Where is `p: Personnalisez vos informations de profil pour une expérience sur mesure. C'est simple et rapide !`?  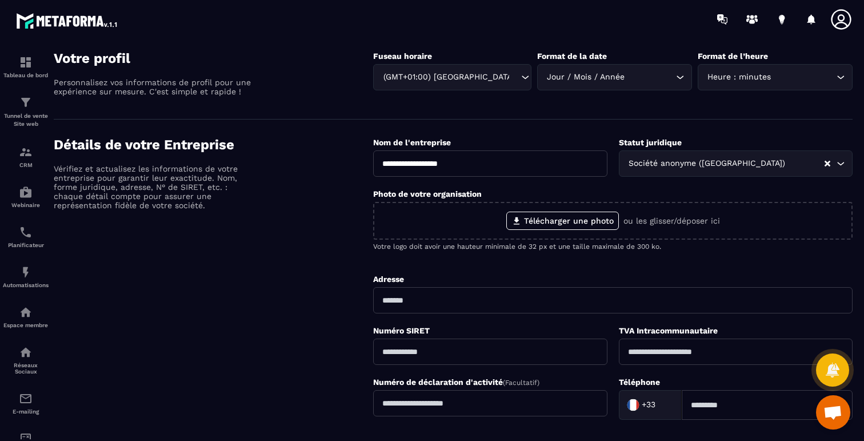
p: Personnalisez vos informations de profil pour une expérience sur mesure. C'est simple et rapide ! is located at coordinates (154, 87).